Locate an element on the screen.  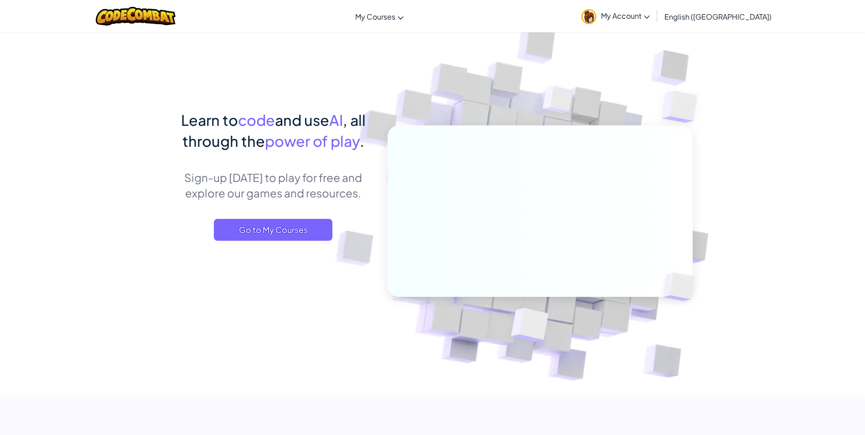
span: power of play is located at coordinates (312, 141).